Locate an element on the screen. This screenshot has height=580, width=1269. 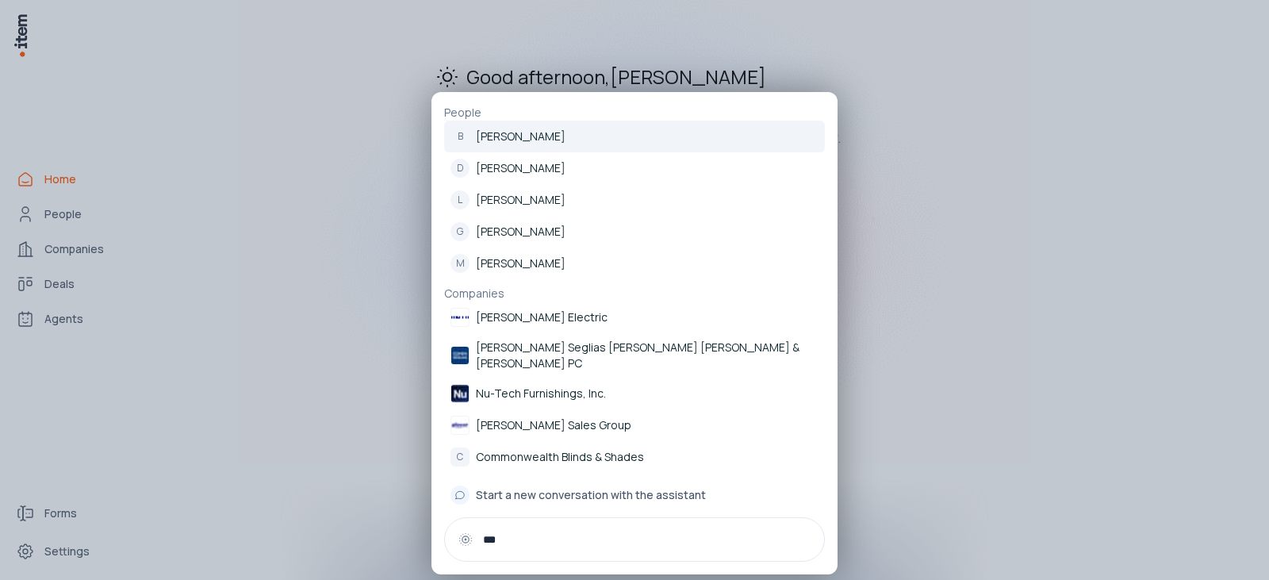
button: Start a new conversation with the assistant is located at coordinates (634, 495).